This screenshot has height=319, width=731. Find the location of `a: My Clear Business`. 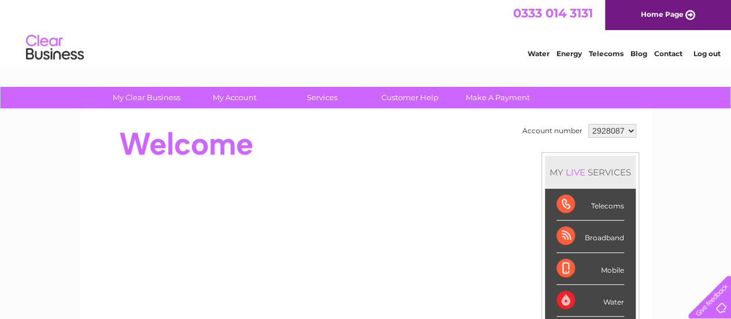

a: My Clear Business is located at coordinates (146, 97).